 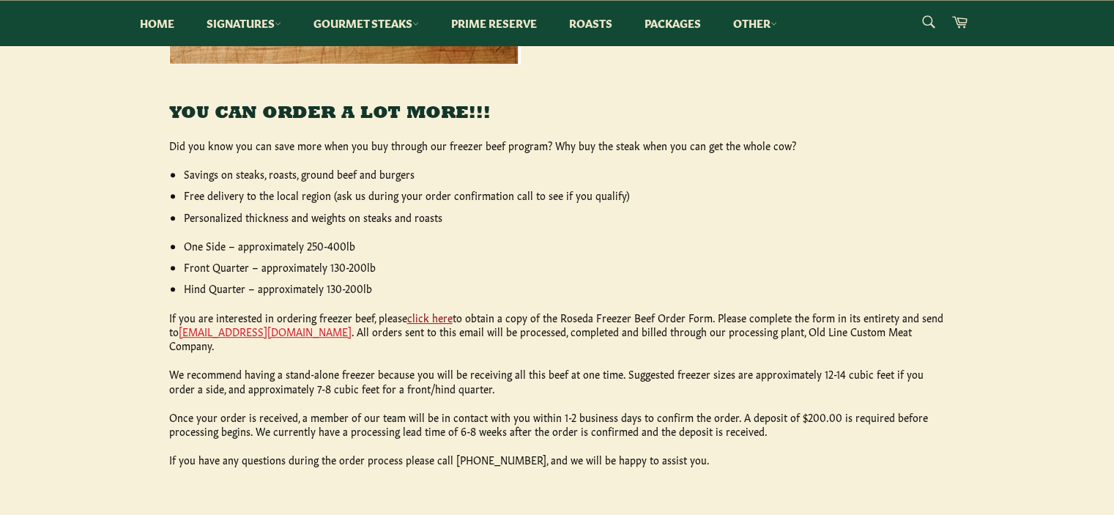 I want to click on li: One Side – approximately 250-400lb, so click(x=565, y=245).